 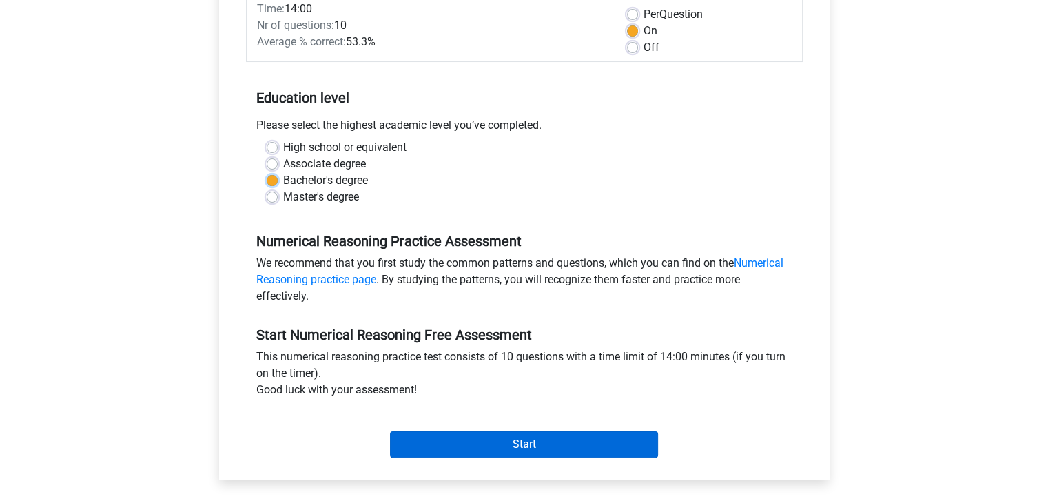 I want to click on label: High school or equivalent, so click(x=345, y=147).